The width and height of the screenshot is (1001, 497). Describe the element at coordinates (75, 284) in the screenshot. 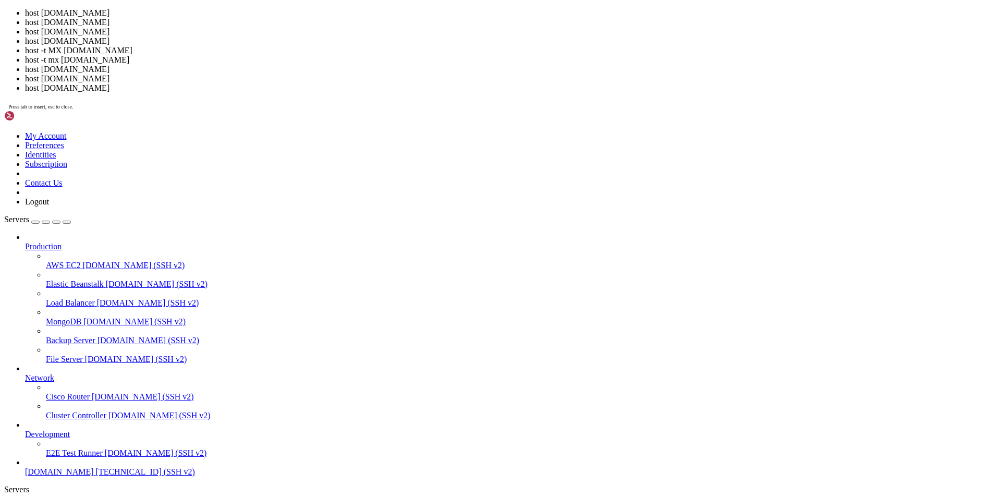

I see `span: Elastic Beanstalk` at that location.